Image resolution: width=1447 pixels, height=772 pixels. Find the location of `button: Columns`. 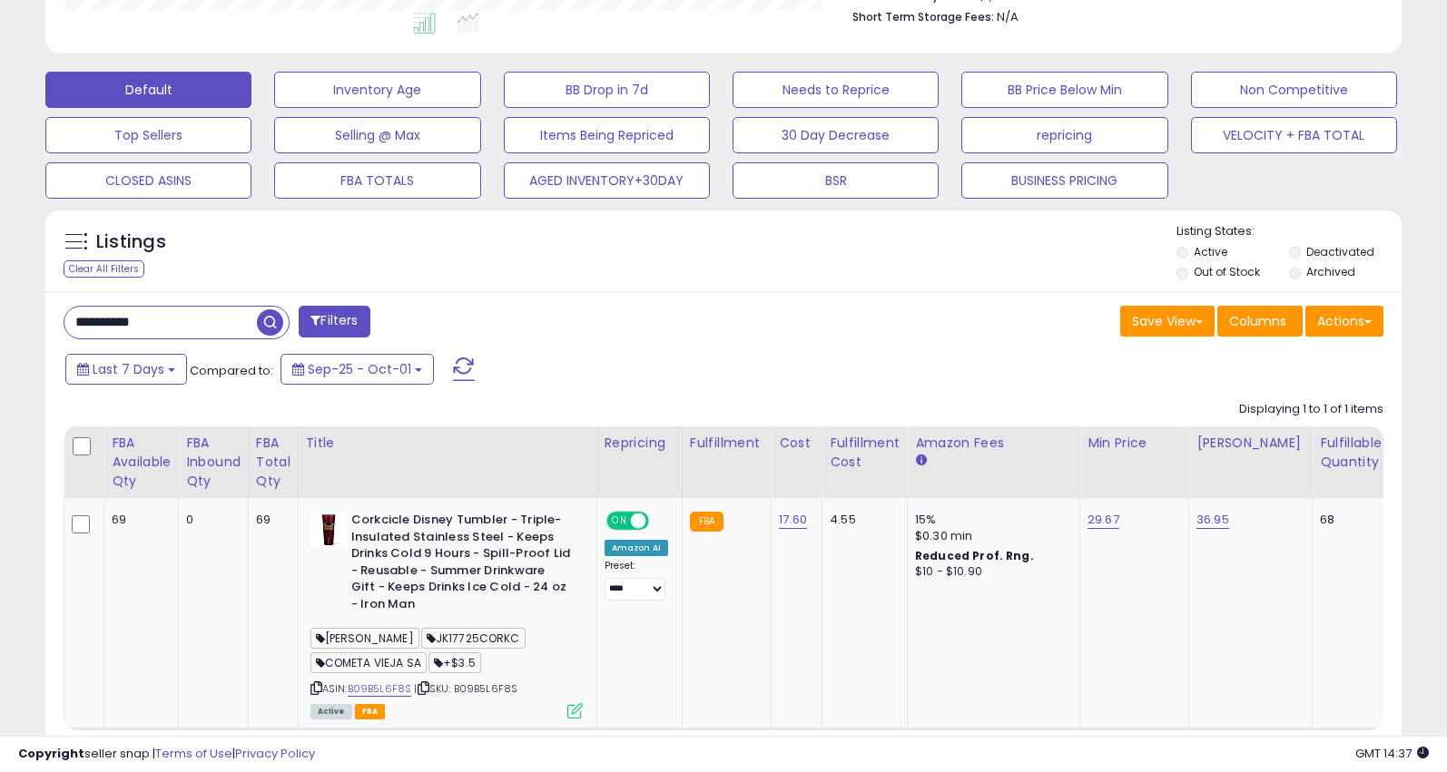

button: Columns is located at coordinates (1260, 321).